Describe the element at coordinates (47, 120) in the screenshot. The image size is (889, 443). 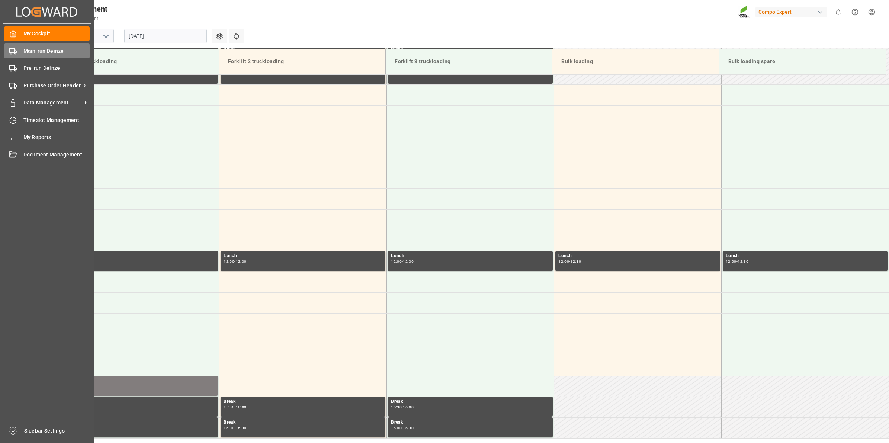
I see `a: Timeslot Management` at that location.